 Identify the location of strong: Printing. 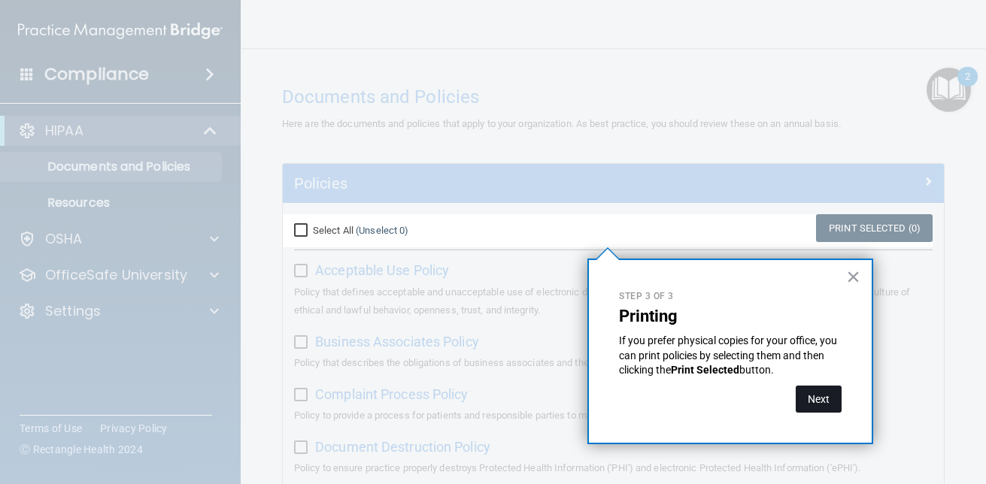
(648, 316).